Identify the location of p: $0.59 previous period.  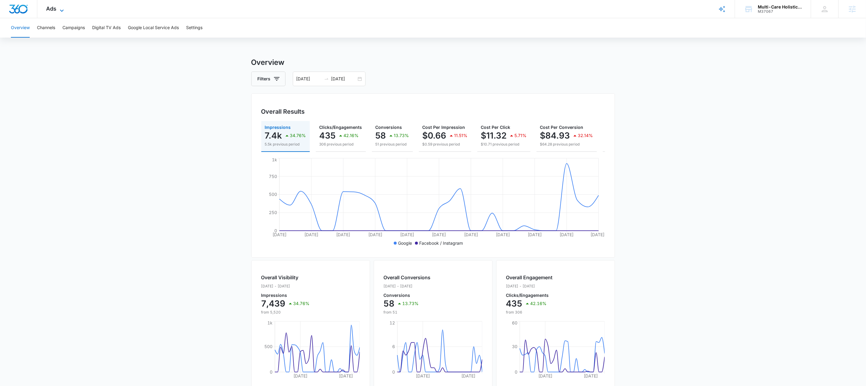
(445, 144).